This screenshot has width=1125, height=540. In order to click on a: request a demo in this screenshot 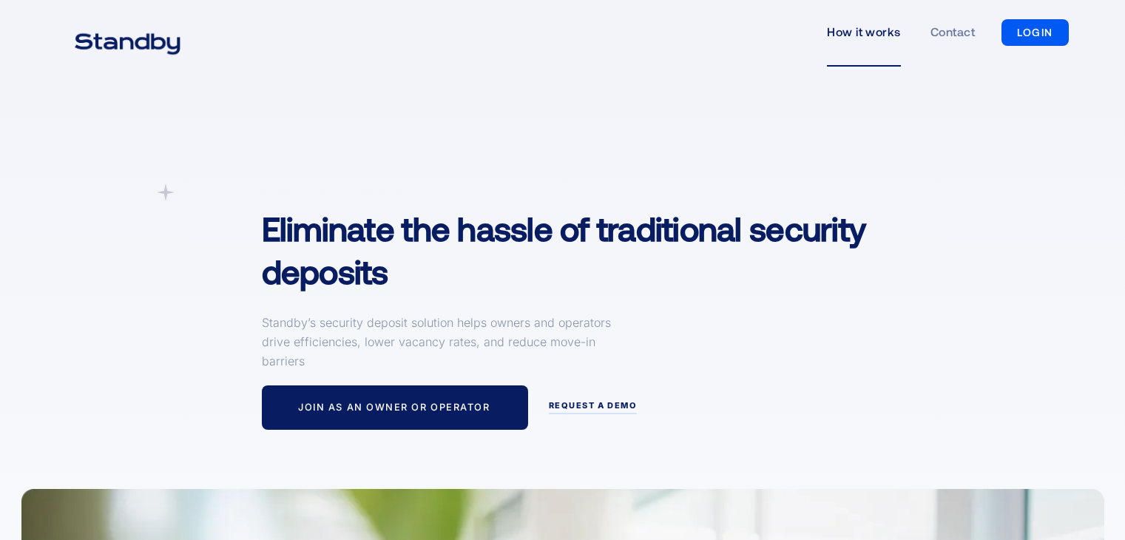, I will do `click(593, 408)`.